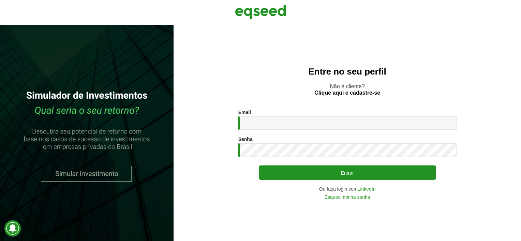 This screenshot has width=521, height=241. Describe the element at coordinates (366, 189) in the screenshot. I see `a: LinkedIn` at that location.